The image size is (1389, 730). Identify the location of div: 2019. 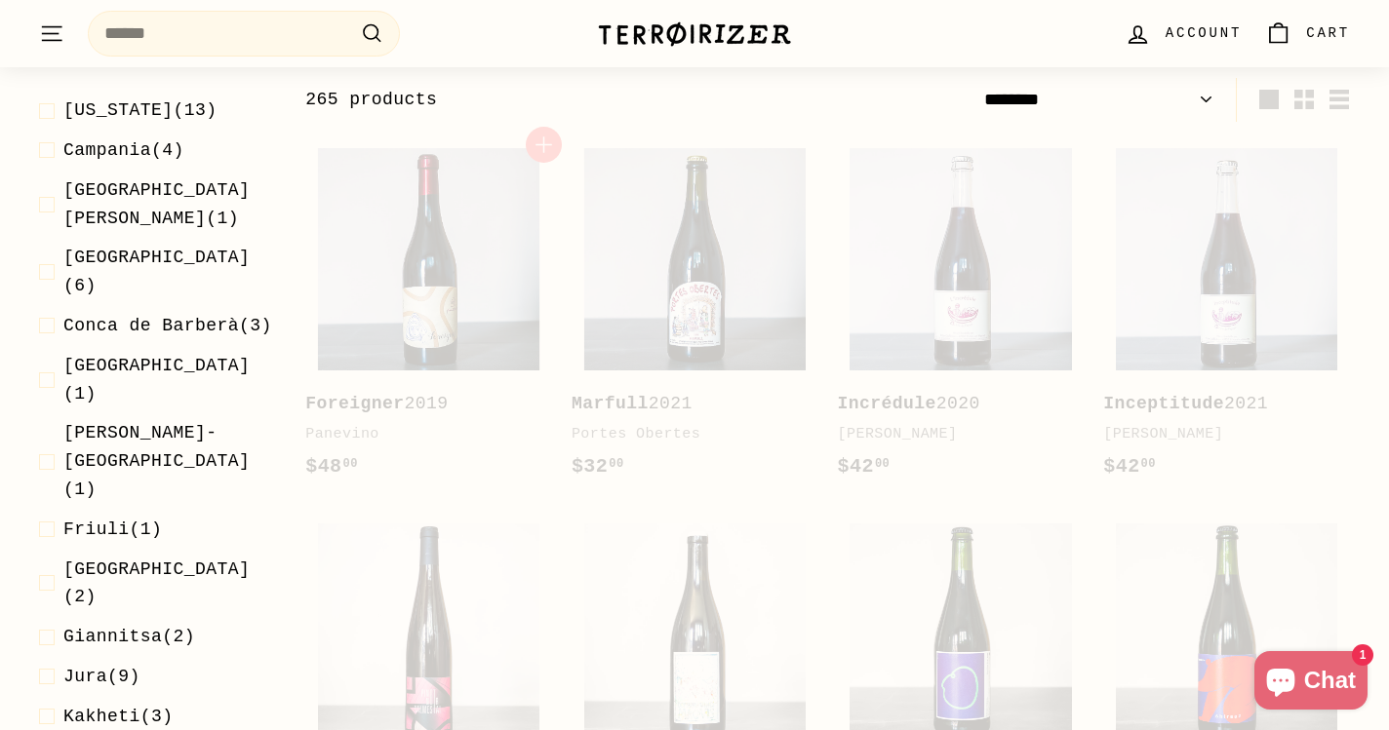
(418, 404).